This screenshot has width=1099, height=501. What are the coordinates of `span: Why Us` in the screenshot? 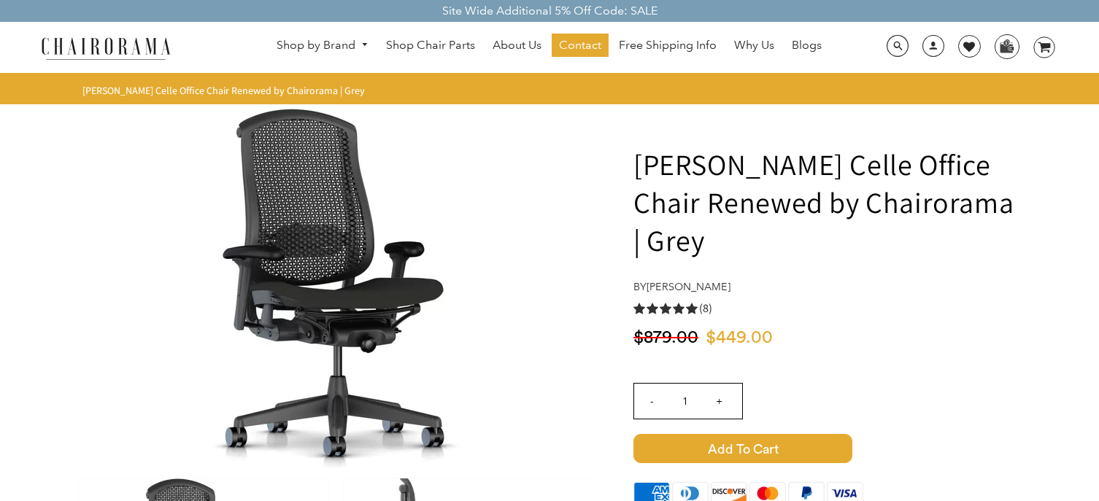 It's located at (754, 45).